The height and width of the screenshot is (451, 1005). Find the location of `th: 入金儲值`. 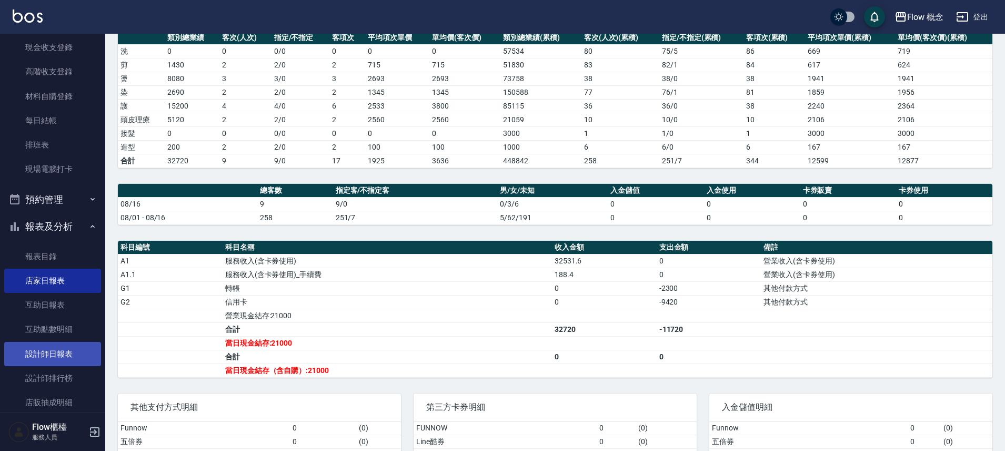

th: 入金儲值 is located at coordinates (656, 191).